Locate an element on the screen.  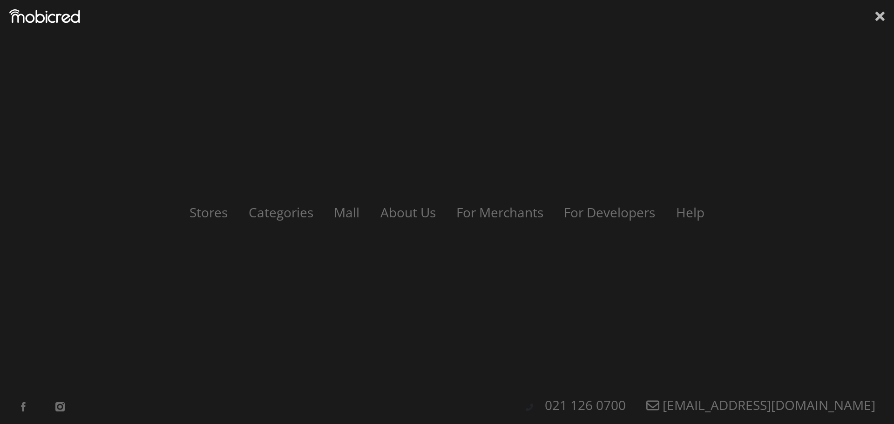
a: About Us is located at coordinates (408, 212).